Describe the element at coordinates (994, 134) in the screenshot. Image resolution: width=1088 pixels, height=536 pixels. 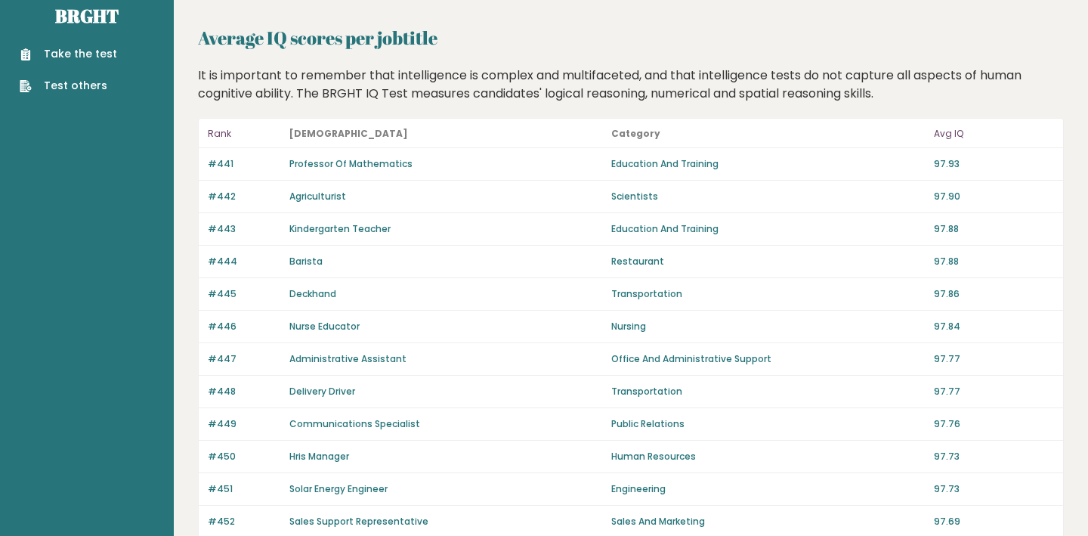
I see `p: Avg IQ` at that location.